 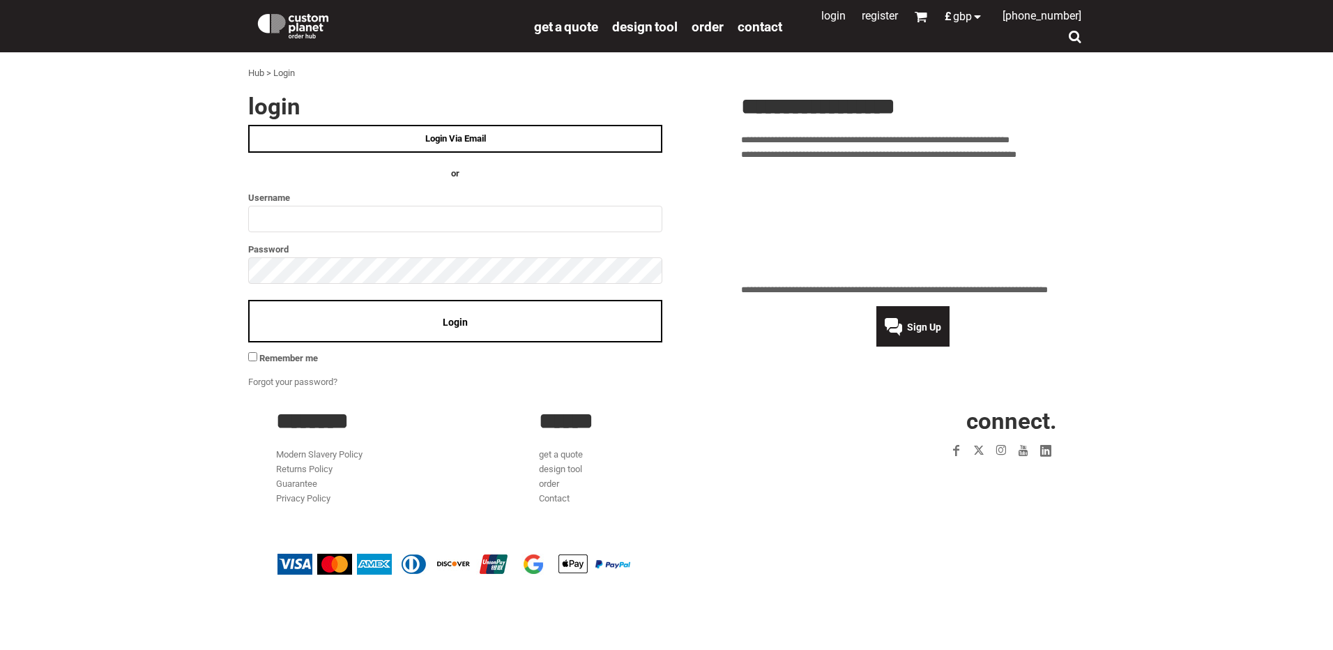 What do you see at coordinates (293, 24) in the screenshot?
I see `img: Custom Planet` at bounding box center [293, 24].